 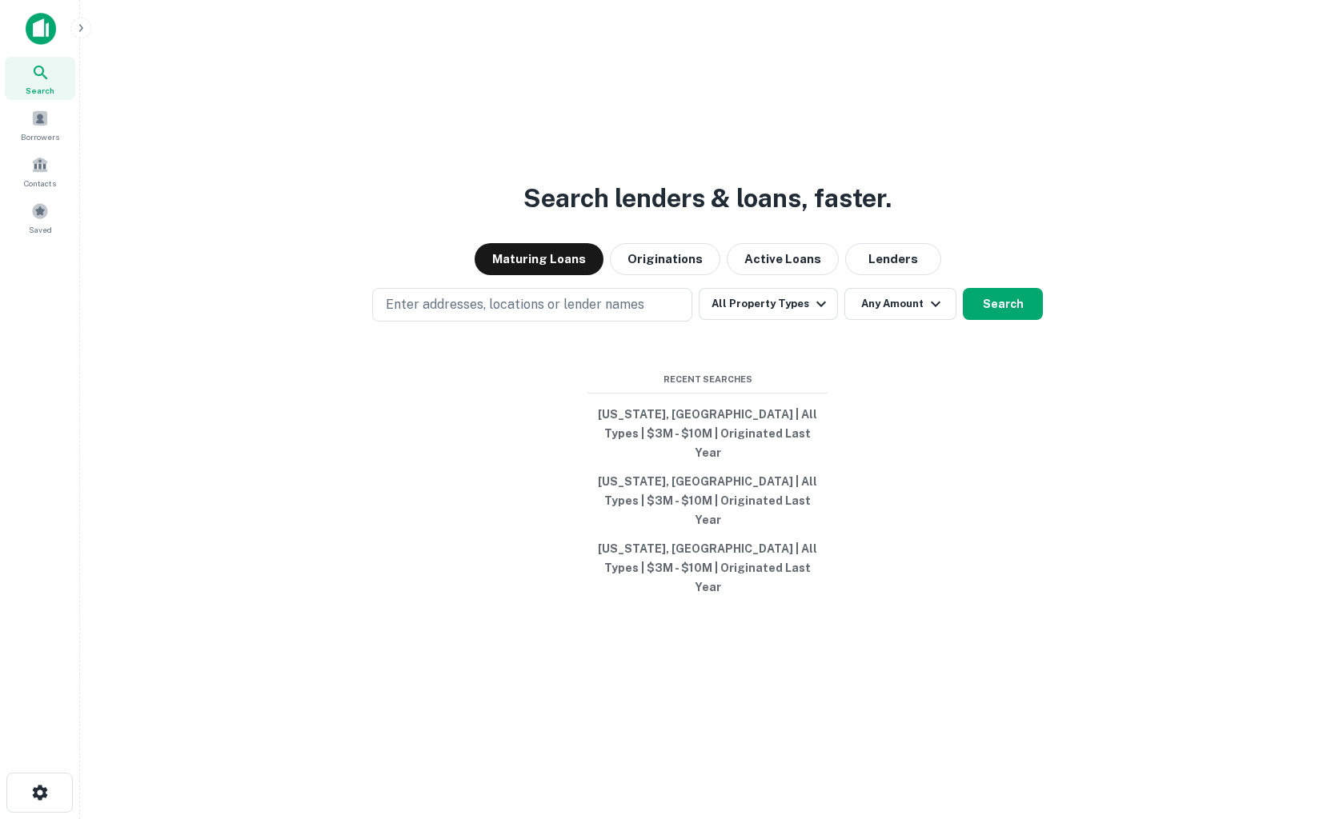 I want to click on button: Enter addresses, locations or lender names, so click(x=532, y=305).